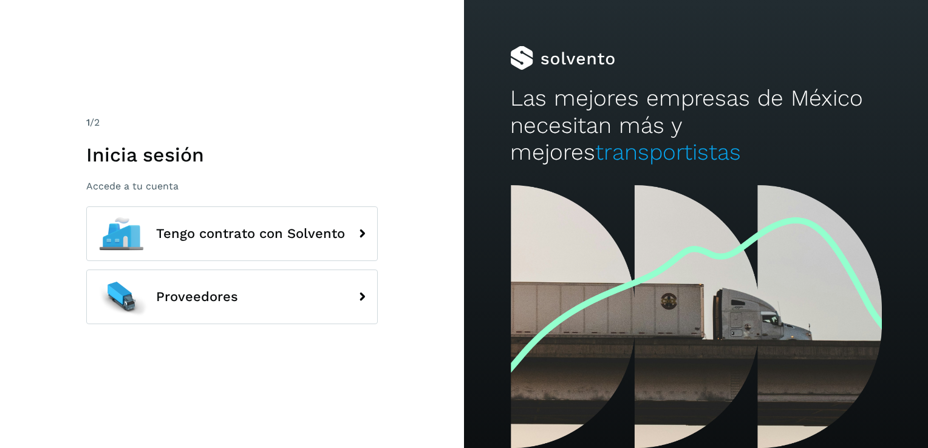 This screenshot has height=448, width=928. Describe the element at coordinates (232, 123) in the screenshot. I see `div: /2` at that location.